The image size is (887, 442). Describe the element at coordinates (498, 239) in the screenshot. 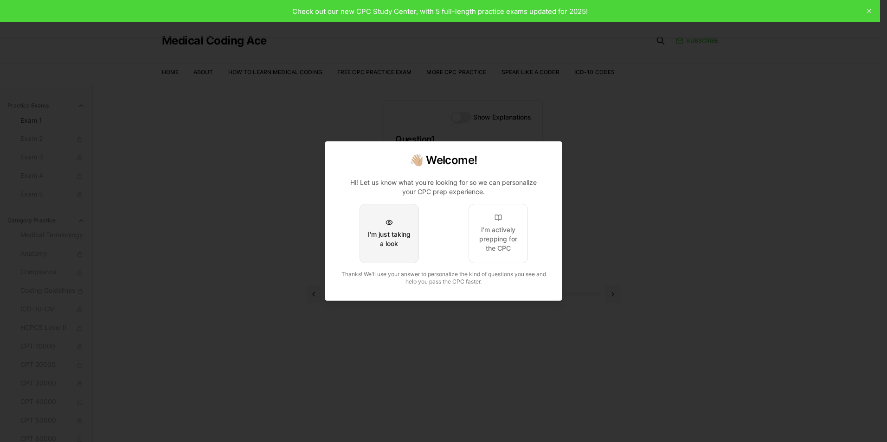

I see `div: I'm actively prepping for the CPC` at that location.